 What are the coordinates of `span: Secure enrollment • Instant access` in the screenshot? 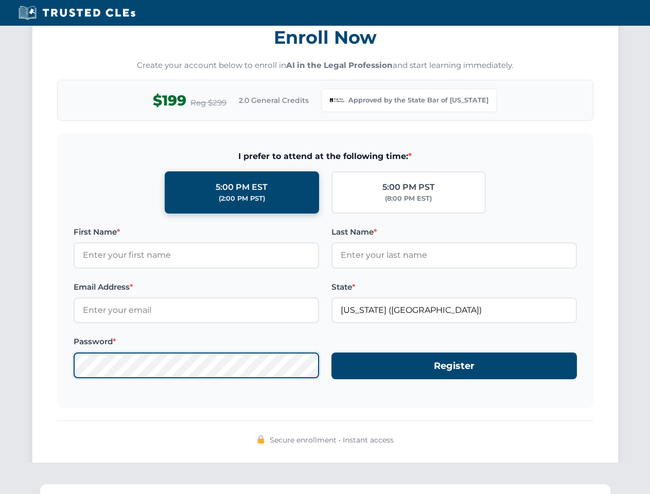 It's located at (331, 440).